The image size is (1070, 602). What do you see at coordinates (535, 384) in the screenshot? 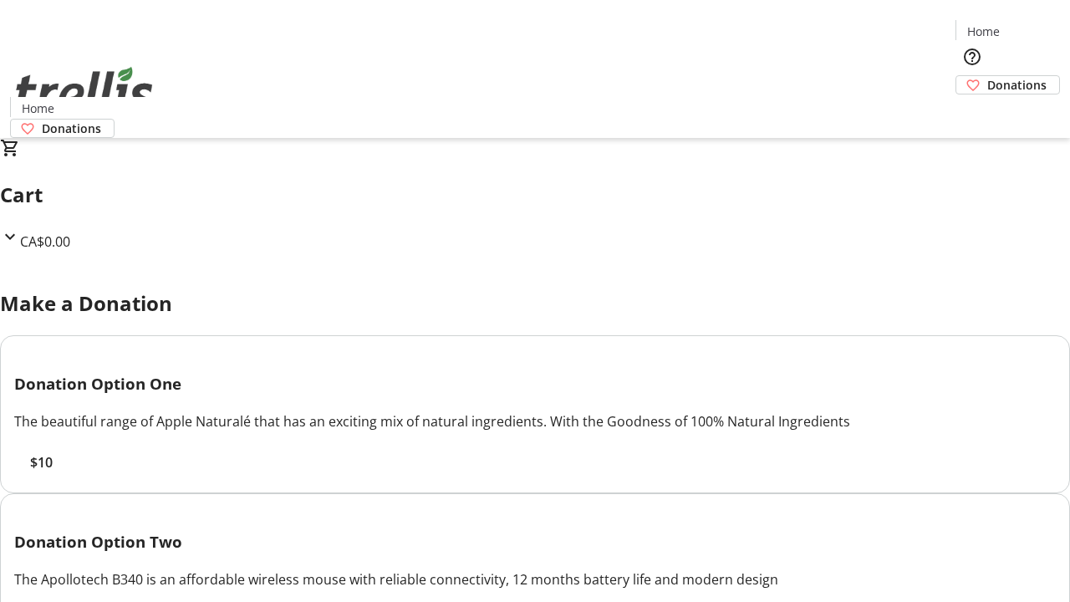
I see `h3: Donation Option One` at bounding box center [535, 384].